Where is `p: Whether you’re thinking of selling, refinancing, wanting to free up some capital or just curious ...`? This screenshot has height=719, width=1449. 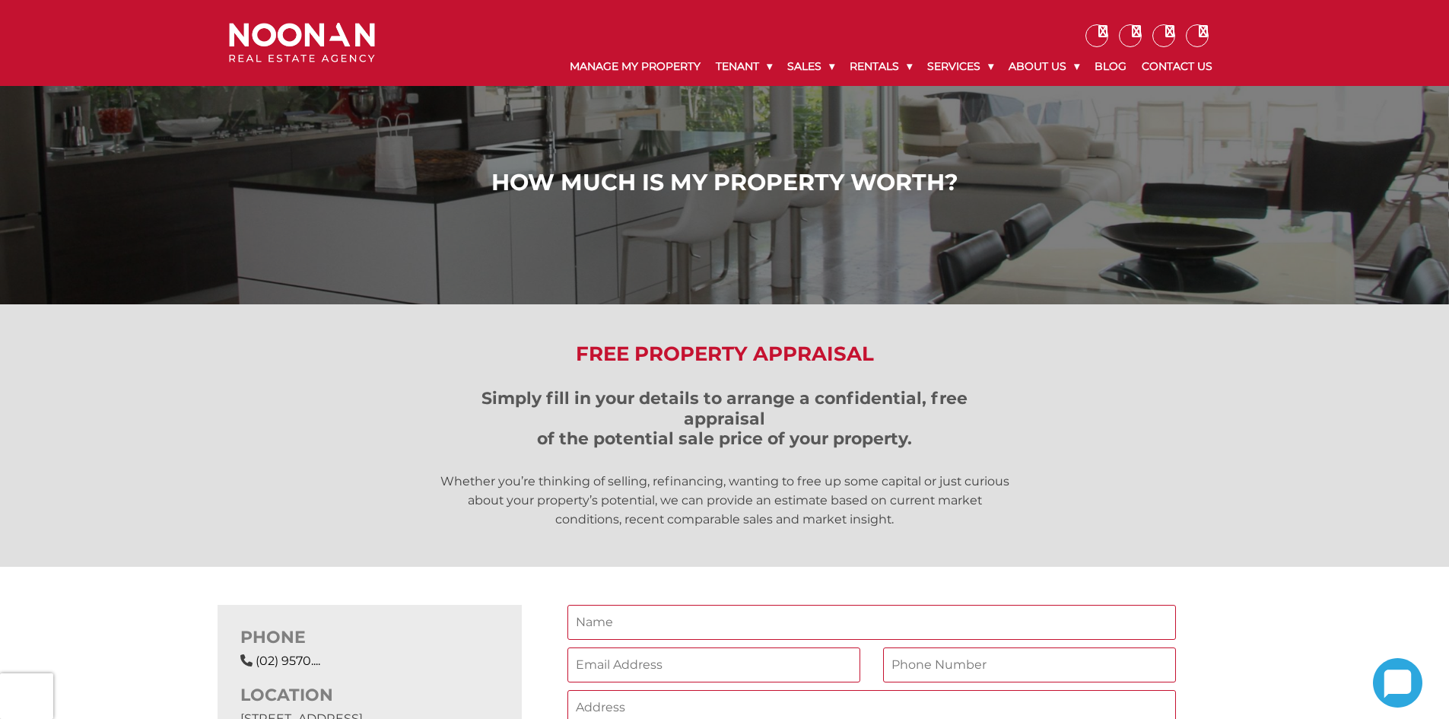 p: Whether you’re thinking of selling, refinancing, wanting to free up some capital or just curious ... is located at coordinates (725, 500).